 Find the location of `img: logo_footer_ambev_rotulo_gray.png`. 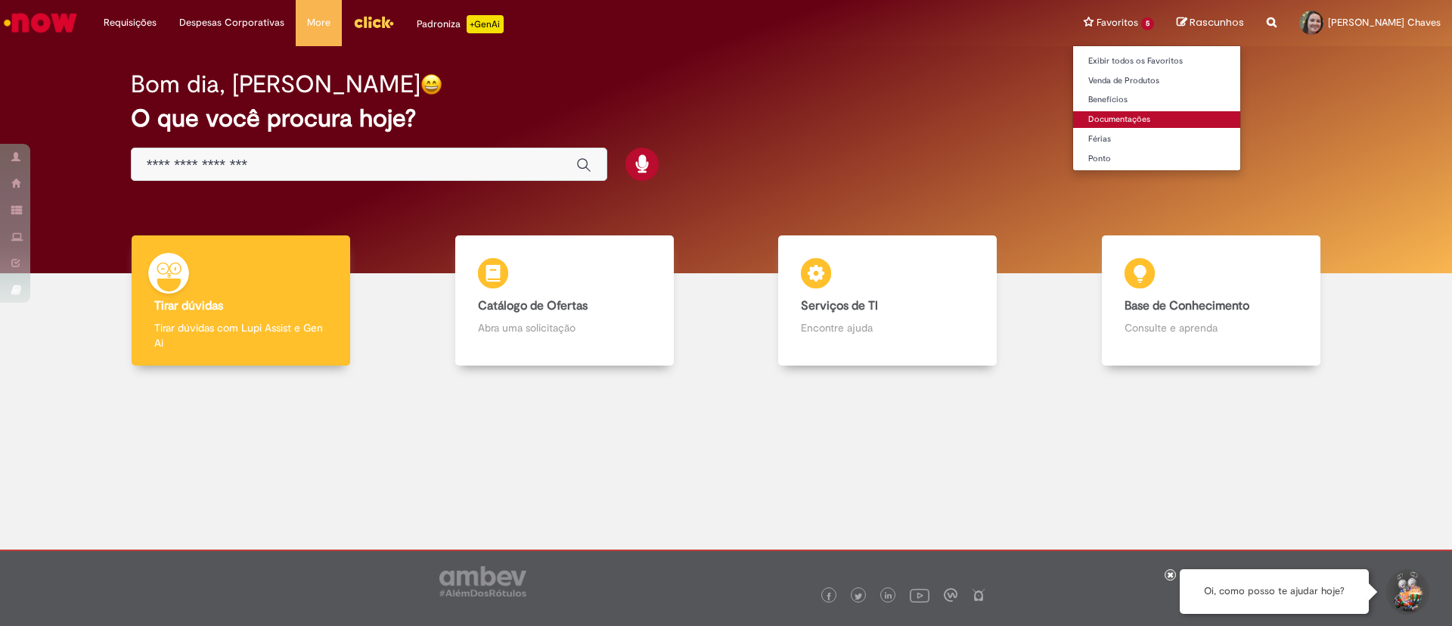

img: logo_footer_ambev_rotulo_gray.png is located at coordinates (483, 581).